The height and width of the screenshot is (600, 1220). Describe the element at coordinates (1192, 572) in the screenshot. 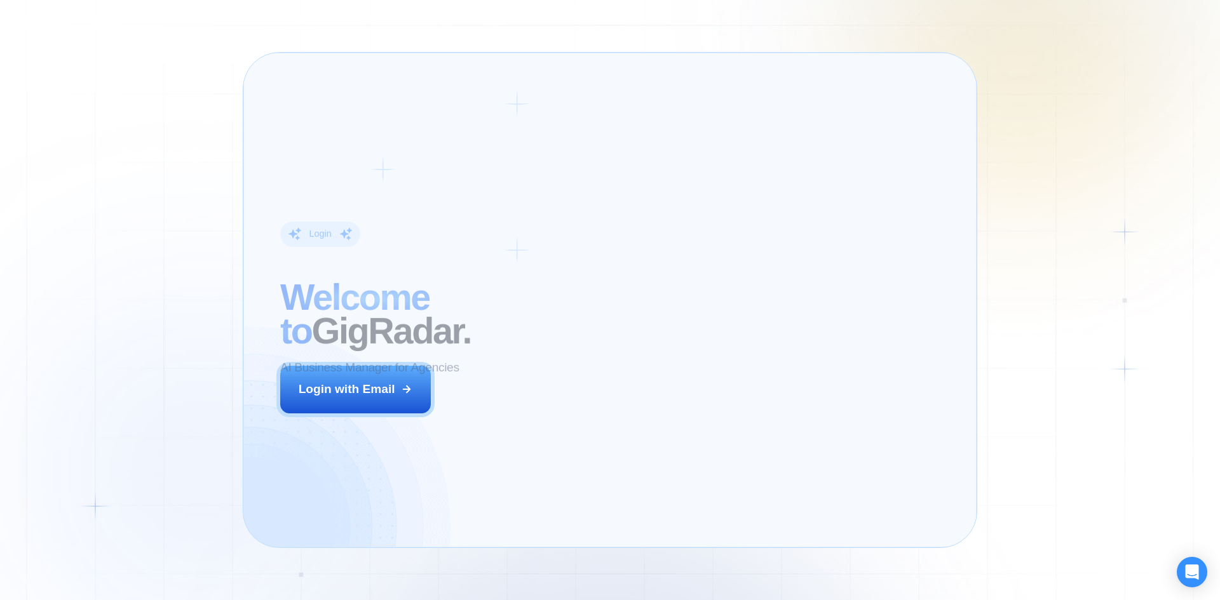

I see `div: Open Intercom Messenger` at that location.